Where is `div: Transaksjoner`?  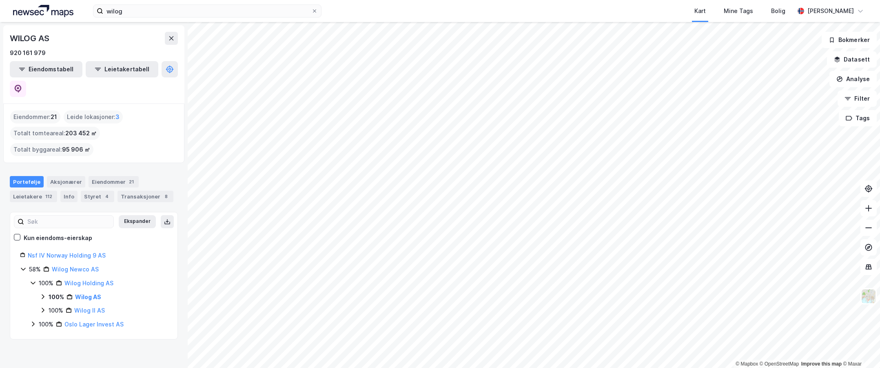 div: Transaksjoner is located at coordinates (145, 197).